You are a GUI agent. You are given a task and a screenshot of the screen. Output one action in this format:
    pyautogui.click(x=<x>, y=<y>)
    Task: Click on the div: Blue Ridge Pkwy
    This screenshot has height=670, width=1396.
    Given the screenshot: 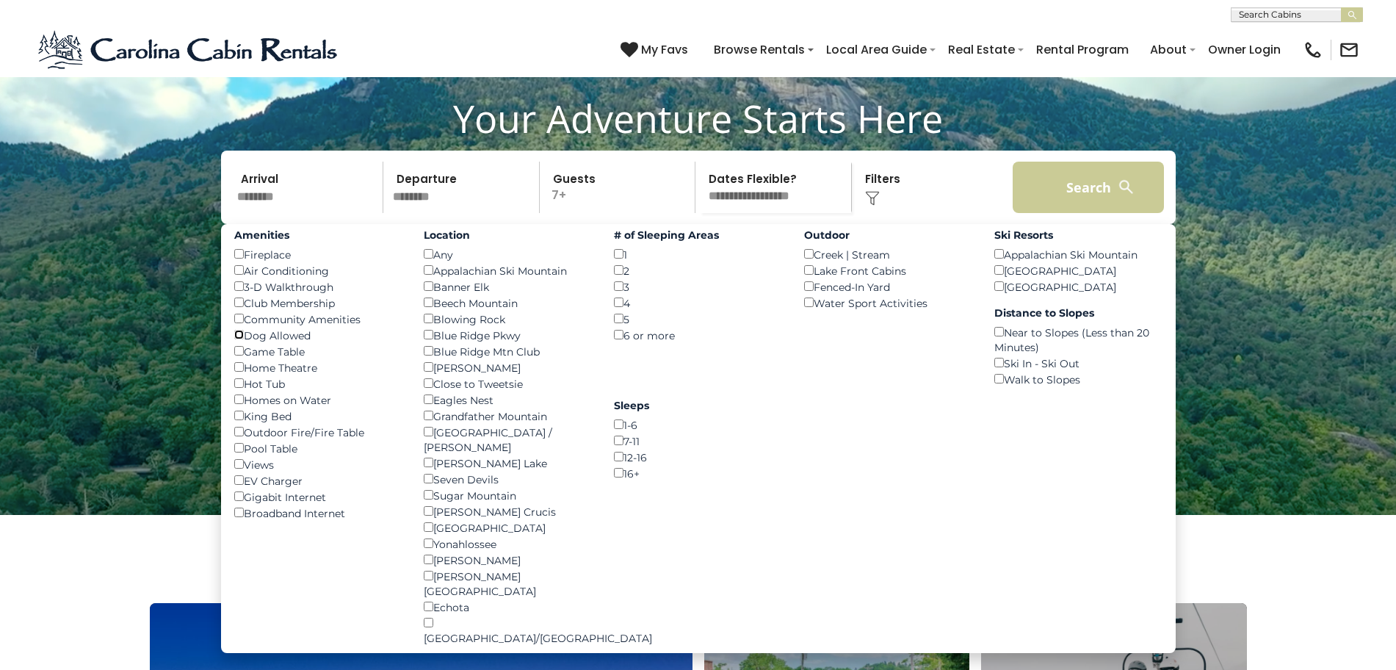 What is the action you would take?
    pyautogui.click(x=507, y=335)
    